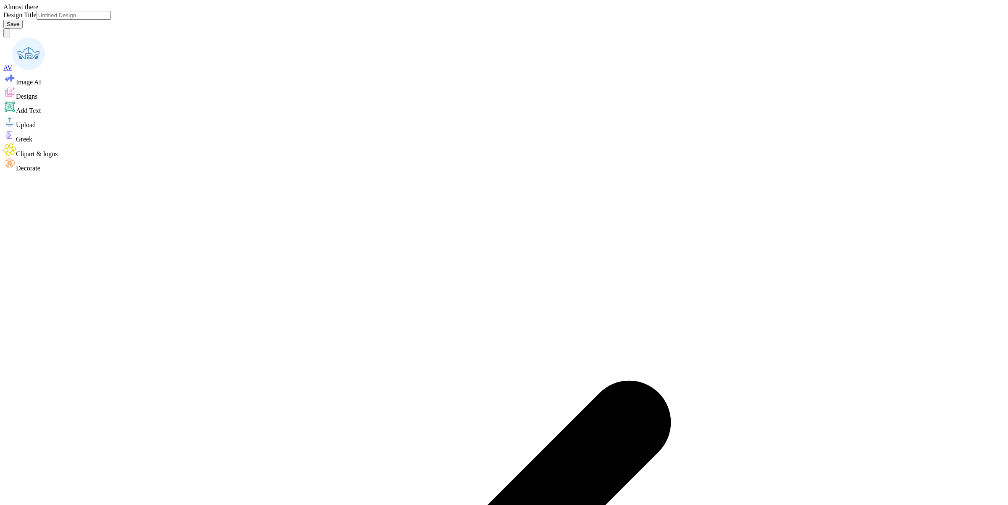  I want to click on a: AV, so click(24, 68).